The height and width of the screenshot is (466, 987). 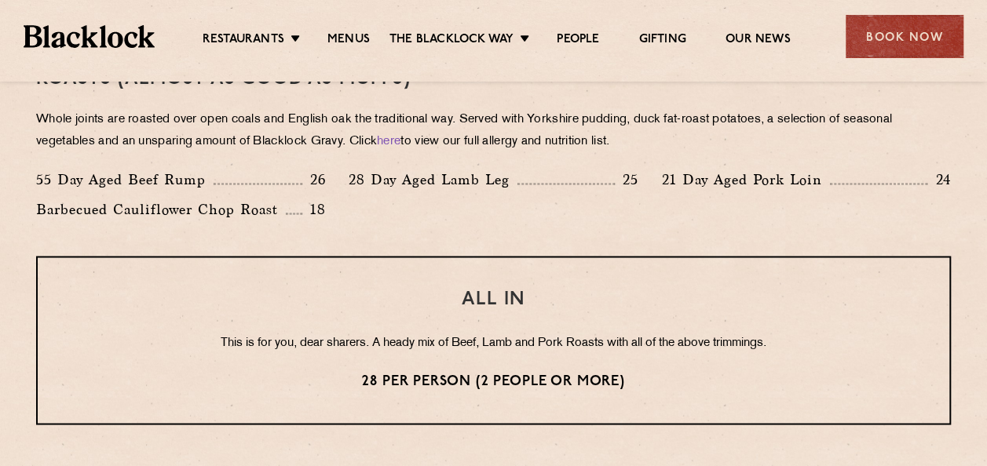 I want to click on p: 21 Day Aged Pork Loin, so click(x=746, y=180).